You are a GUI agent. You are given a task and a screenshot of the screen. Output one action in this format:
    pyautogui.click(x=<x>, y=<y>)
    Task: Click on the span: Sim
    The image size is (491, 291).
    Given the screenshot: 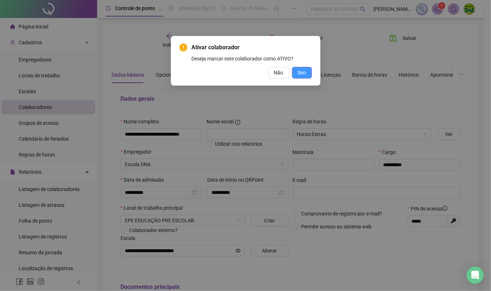 What is the action you would take?
    pyautogui.click(x=302, y=73)
    